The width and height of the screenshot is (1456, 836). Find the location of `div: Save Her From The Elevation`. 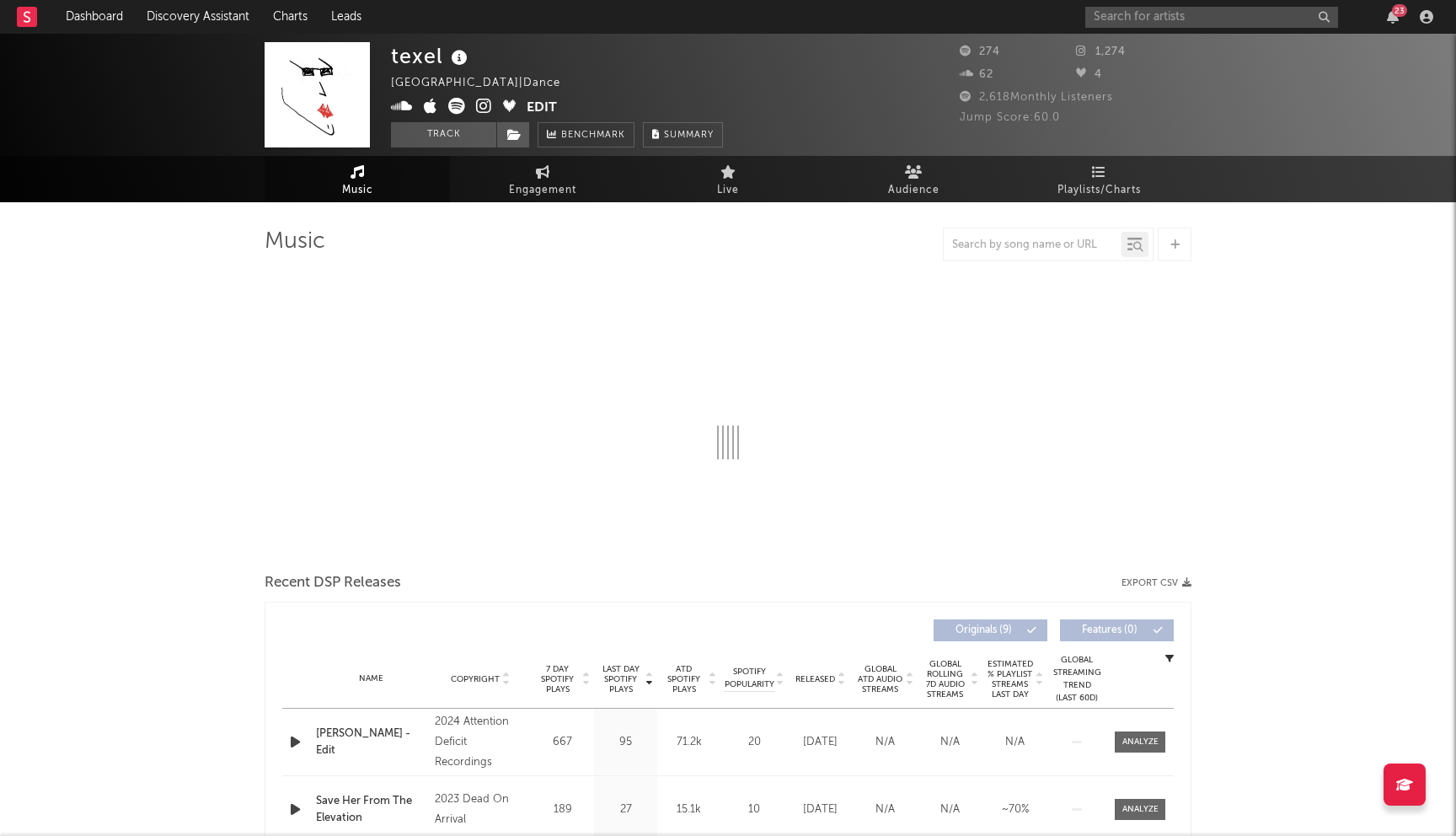

div: Save Her From The Elevation is located at coordinates (371, 809).